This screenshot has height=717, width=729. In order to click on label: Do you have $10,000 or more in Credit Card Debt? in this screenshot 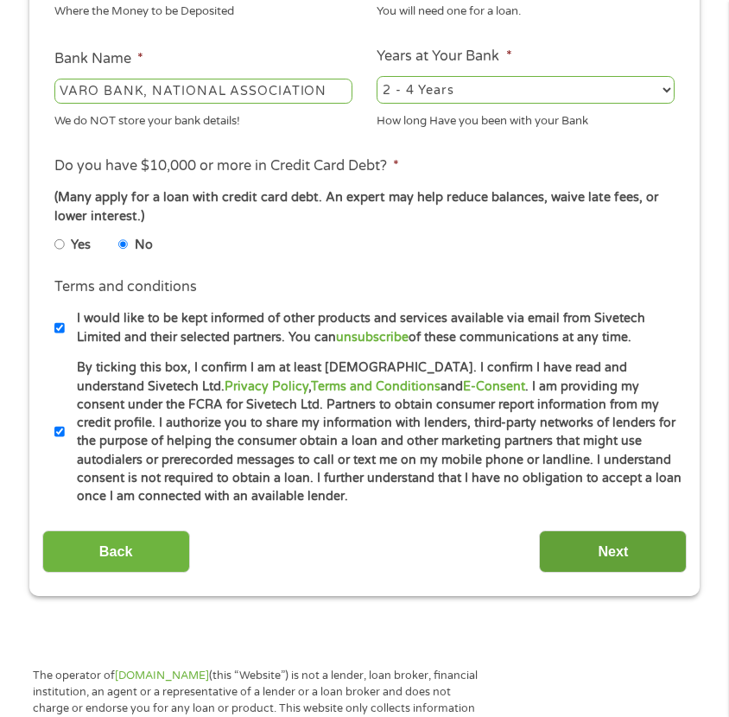, I will do `click(226, 166)`.